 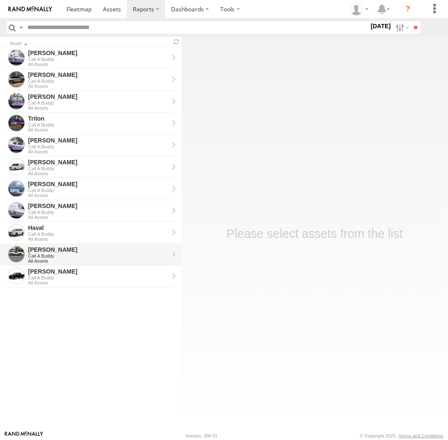 I want to click on label: Search Query, so click(x=21, y=27).